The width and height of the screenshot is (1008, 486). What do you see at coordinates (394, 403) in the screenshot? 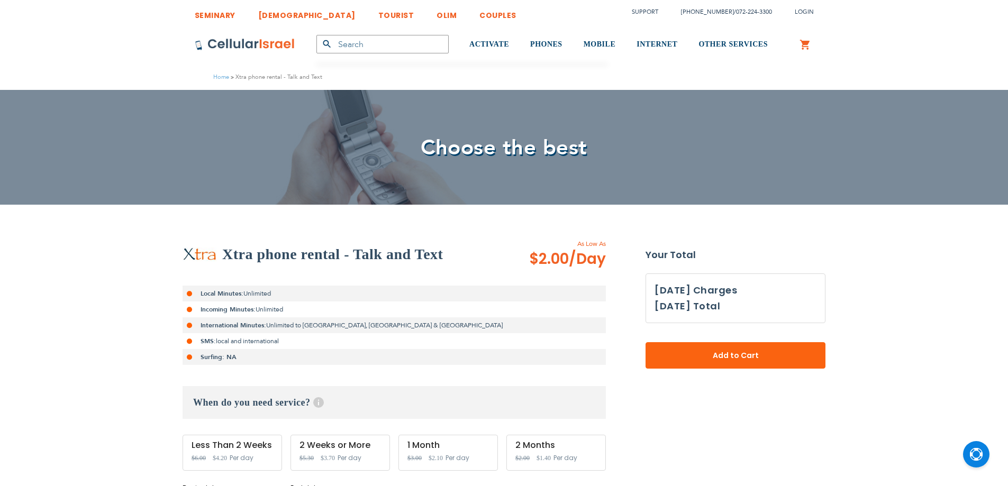
I see `h3: When do you need service?` at bounding box center [394, 403].